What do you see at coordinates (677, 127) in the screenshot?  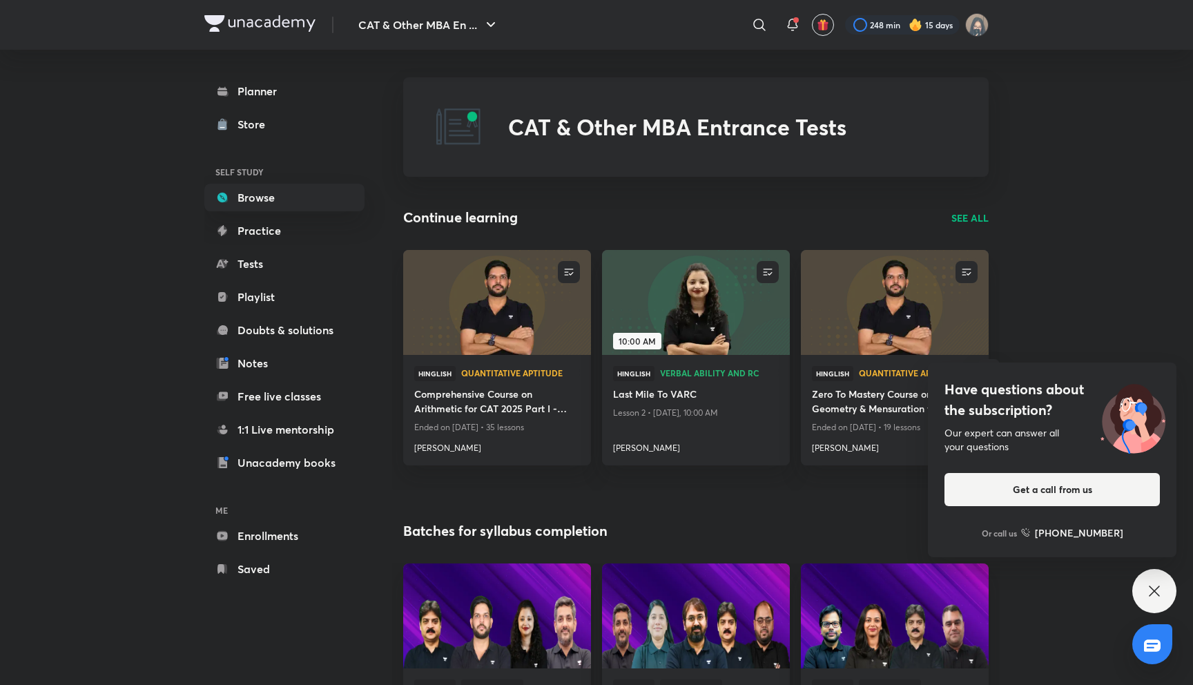 I see `h2: CAT & Other MBA Entrance Tests` at bounding box center [677, 127].